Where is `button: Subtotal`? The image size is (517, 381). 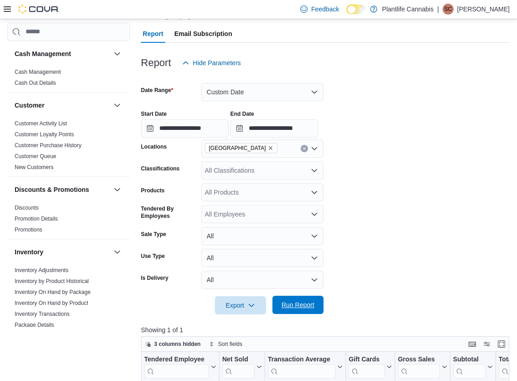
button: Subtotal is located at coordinates (473, 367).